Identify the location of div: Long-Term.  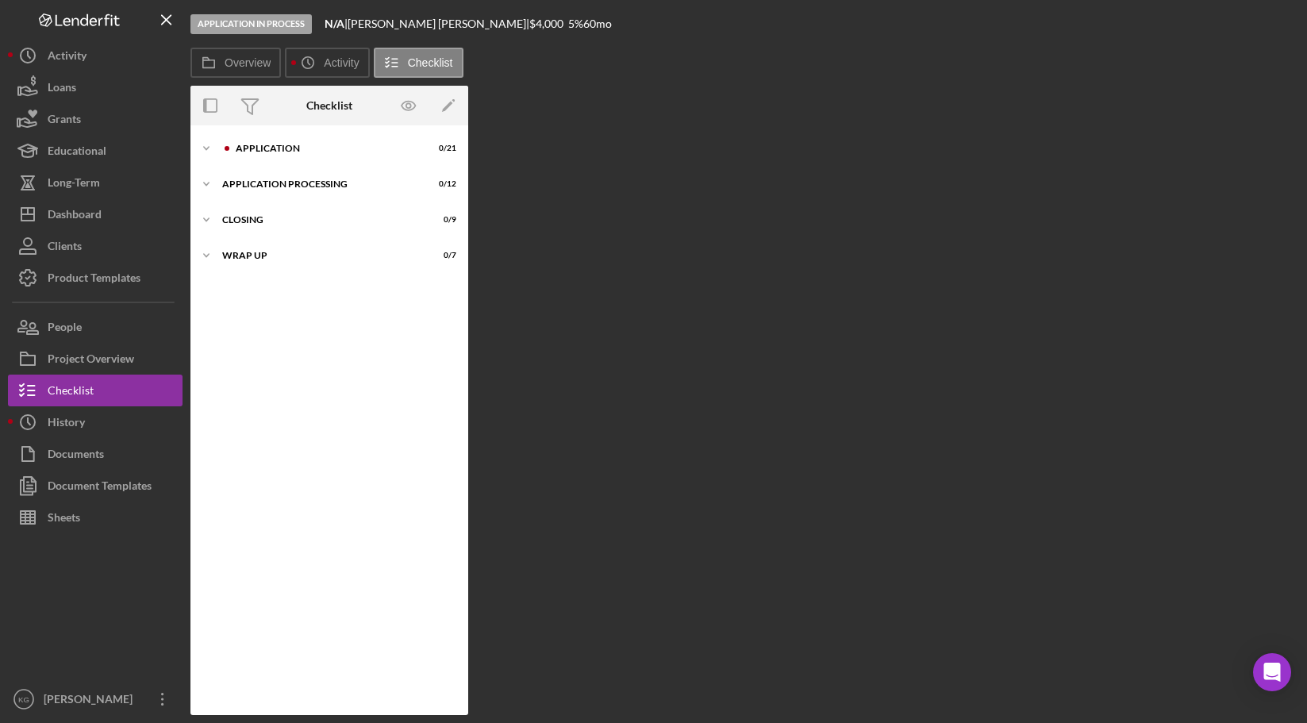
(74, 184).